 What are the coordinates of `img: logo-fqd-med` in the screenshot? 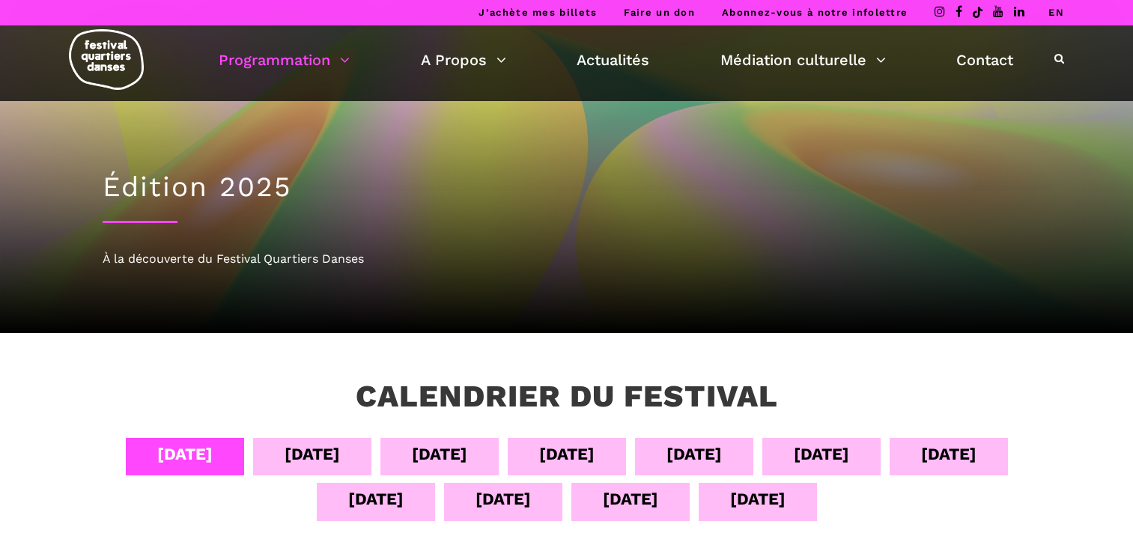 It's located at (106, 59).